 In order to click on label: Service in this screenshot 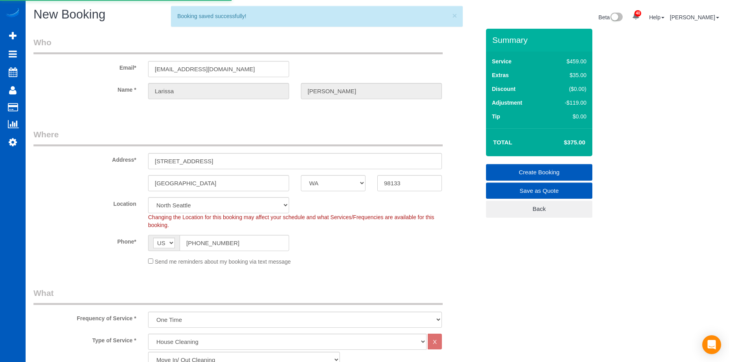, I will do `click(502, 61)`.